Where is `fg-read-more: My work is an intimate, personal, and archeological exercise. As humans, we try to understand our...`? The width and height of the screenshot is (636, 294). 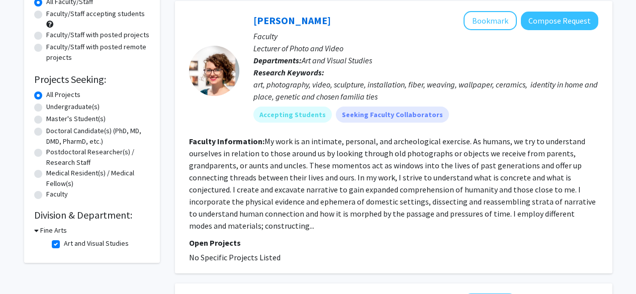
fg-read-more: My work is an intimate, personal, and archeological exercise. As humans, we try to understand our... is located at coordinates (392, 183).